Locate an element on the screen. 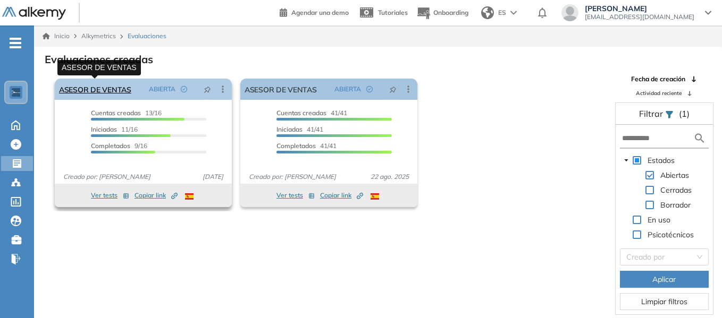 The image size is (722, 318). button: Limpiar filtros is located at coordinates (664, 302).